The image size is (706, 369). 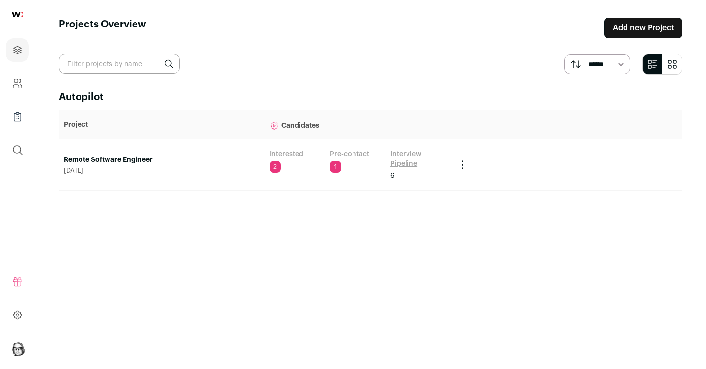 What do you see at coordinates (392, 176) in the screenshot?
I see `span: 6` at bounding box center [392, 176].